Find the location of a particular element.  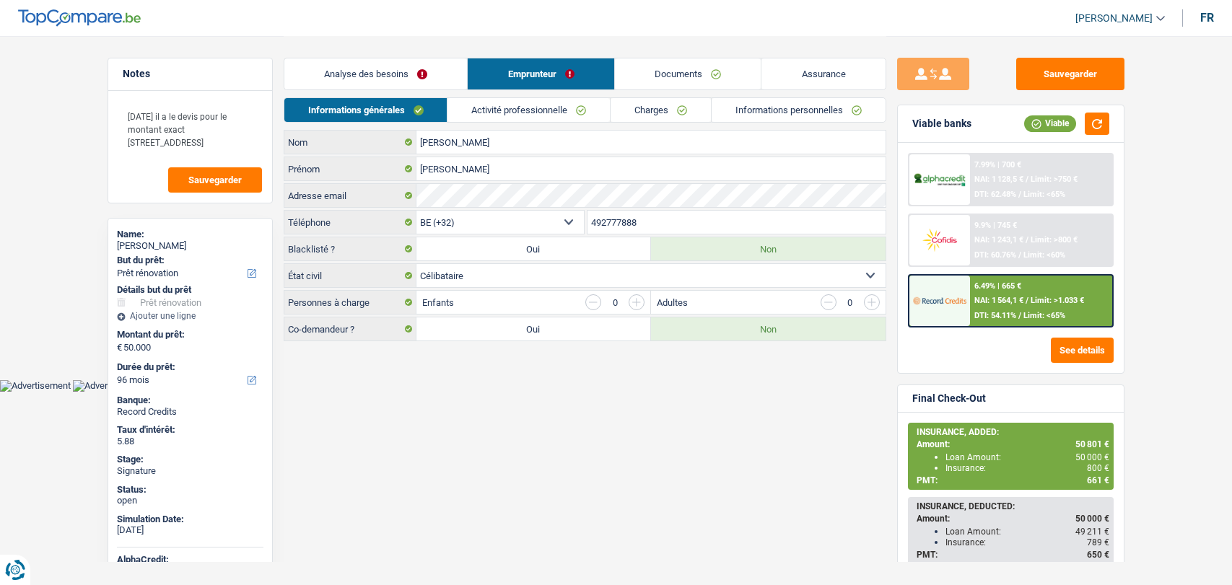

input: 401020304 is located at coordinates (736, 222).